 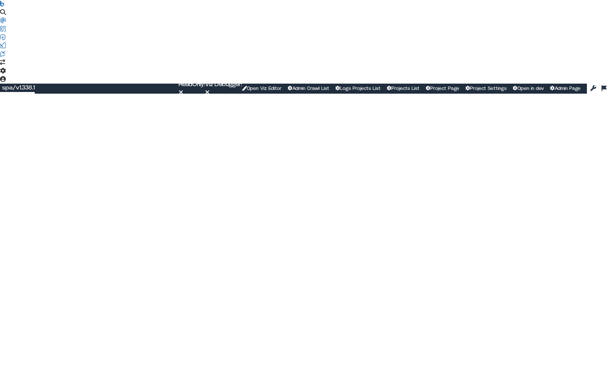 What do you see at coordinates (264, 88) in the screenshot?
I see `span: Open Viz Editor` at bounding box center [264, 88].